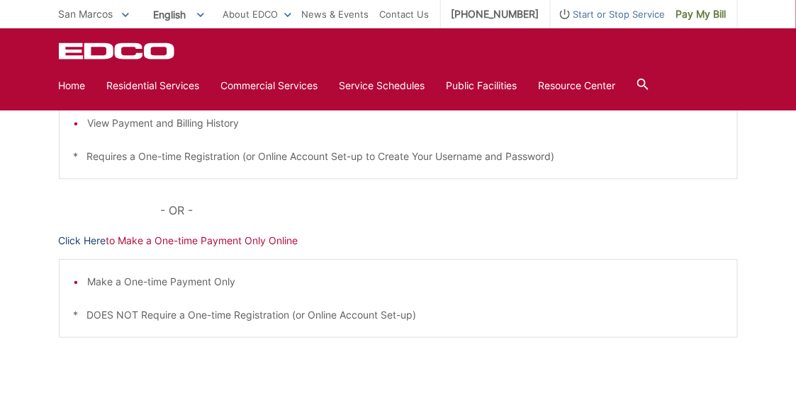 This screenshot has height=417, width=796. What do you see at coordinates (82, 241) in the screenshot?
I see `a: Click Here` at bounding box center [82, 241].